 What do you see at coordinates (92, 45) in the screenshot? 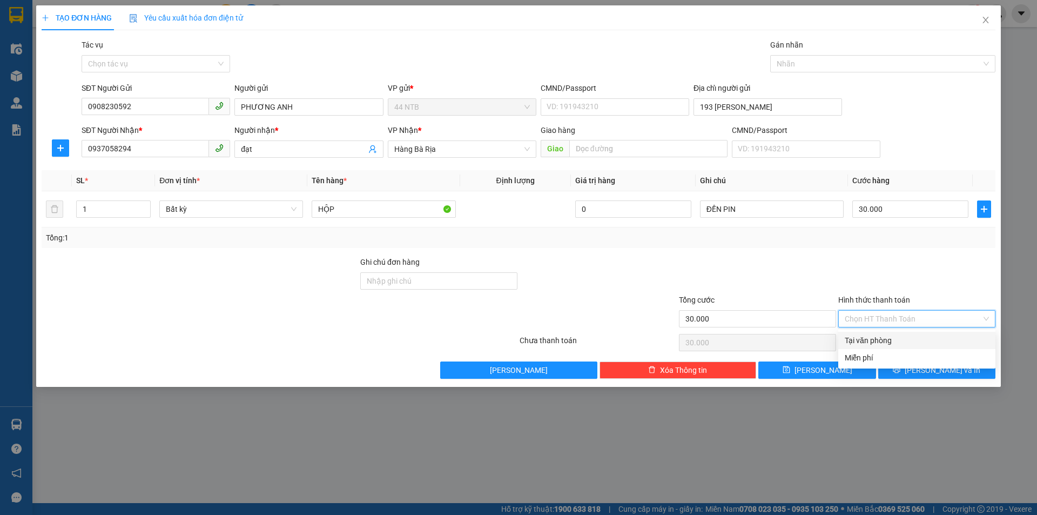
I see `label: Tác vụ` at bounding box center [92, 45].